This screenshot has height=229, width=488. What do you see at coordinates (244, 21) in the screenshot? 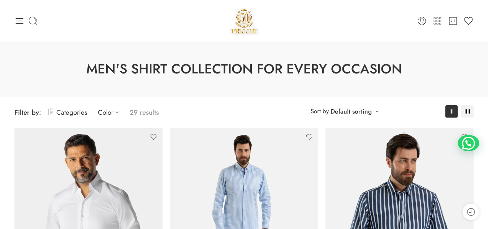
I see `img: Pellini` at bounding box center [244, 21].